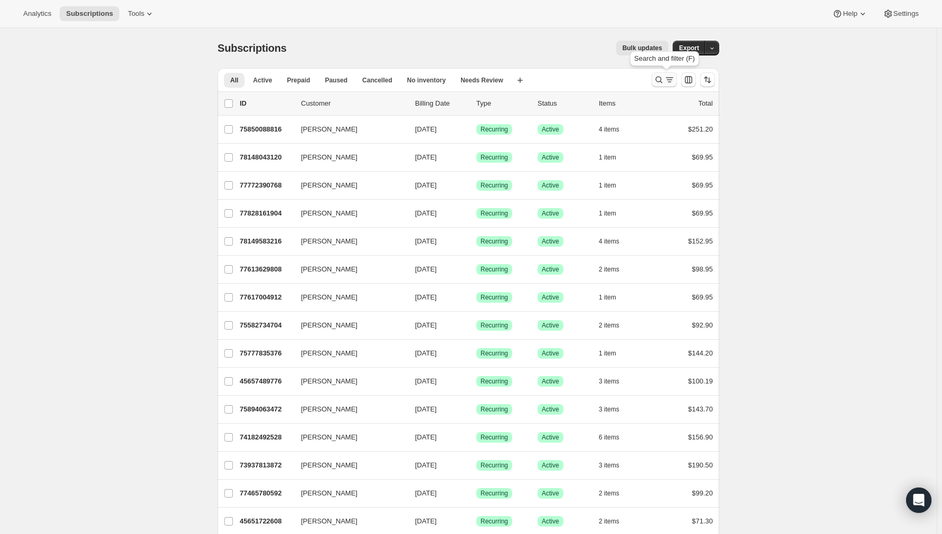  What do you see at coordinates (354, 103) in the screenshot?
I see `p: Customer` at bounding box center [354, 103].